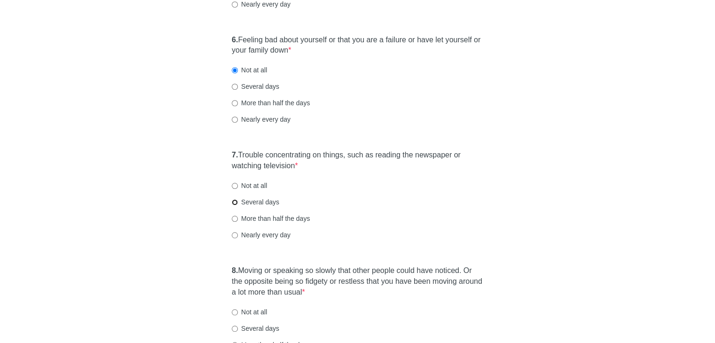 Image resolution: width=715 pixels, height=343 pixels. Describe the element at coordinates (357, 161) in the screenshot. I see `label: Trouble concentrating on things, such as reading the newspaper or watching television` at that location.